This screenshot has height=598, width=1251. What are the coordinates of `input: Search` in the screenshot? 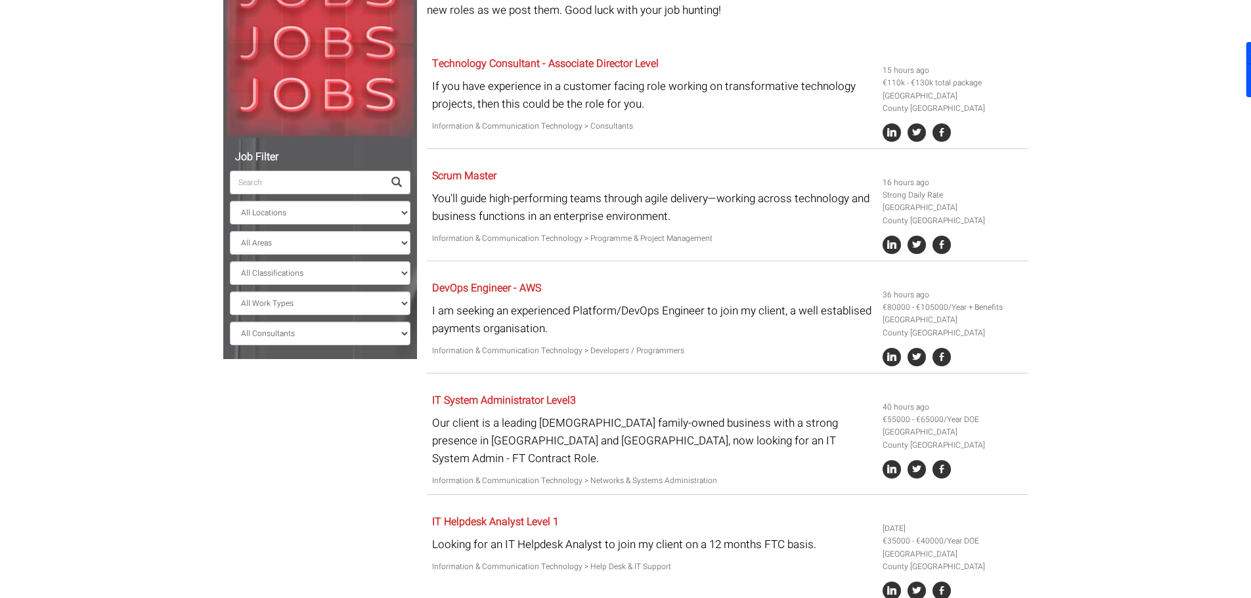 It's located at (307, 183).